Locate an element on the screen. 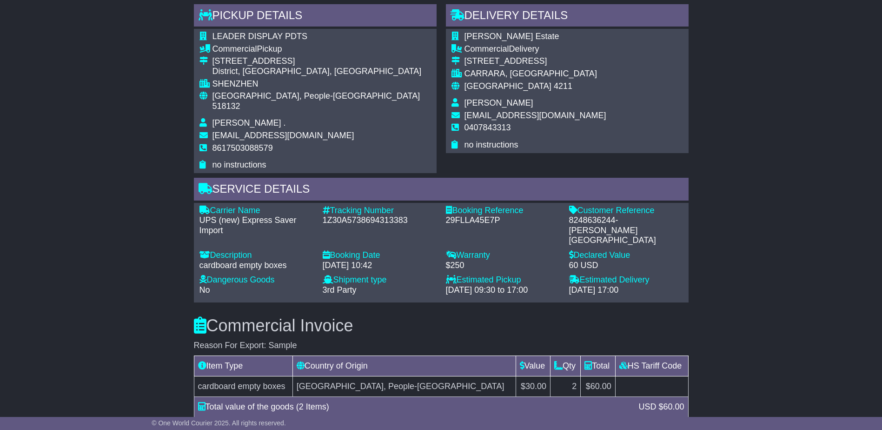 The image size is (882, 430). td: $30.00 is located at coordinates (533, 386).